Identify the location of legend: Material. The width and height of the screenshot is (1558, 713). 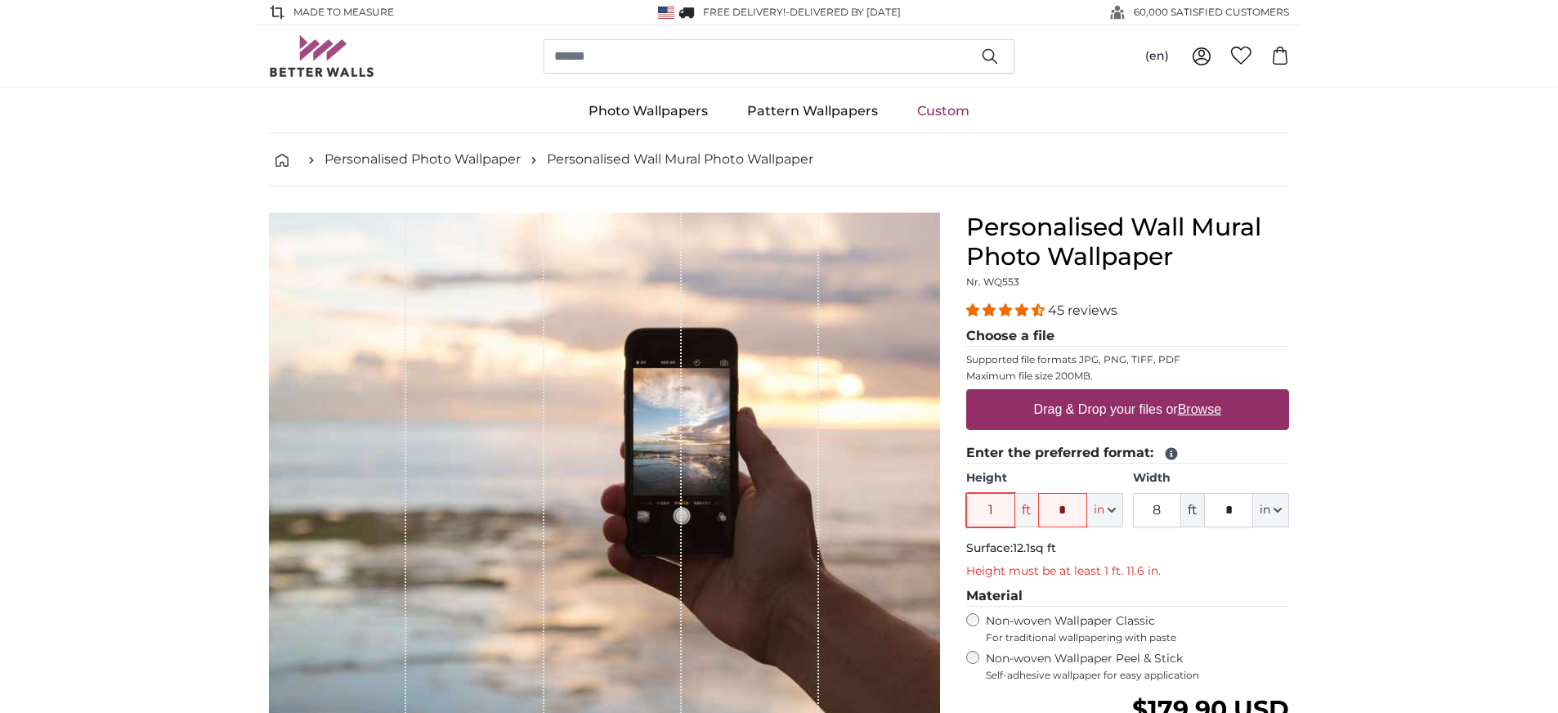
(1127, 596).